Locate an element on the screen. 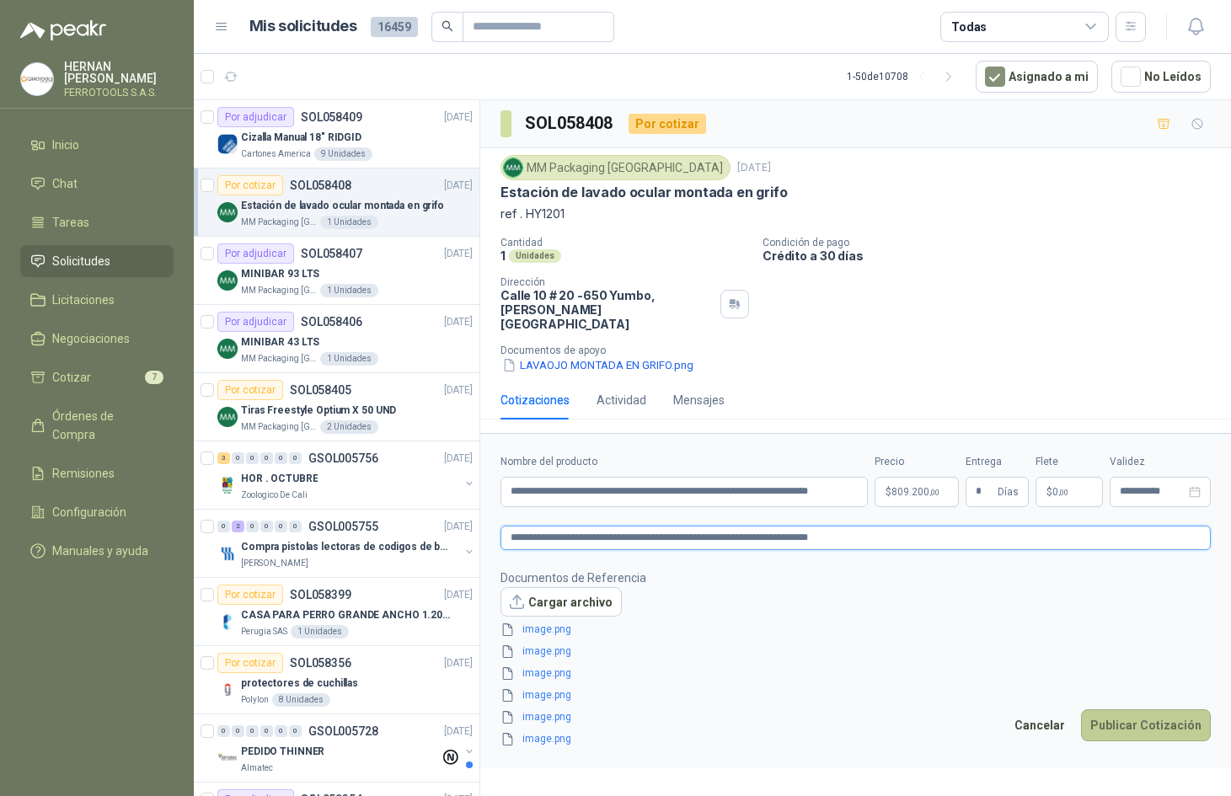 The height and width of the screenshot is (796, 1231). span: 16459 is located at coordinates (394, 27).